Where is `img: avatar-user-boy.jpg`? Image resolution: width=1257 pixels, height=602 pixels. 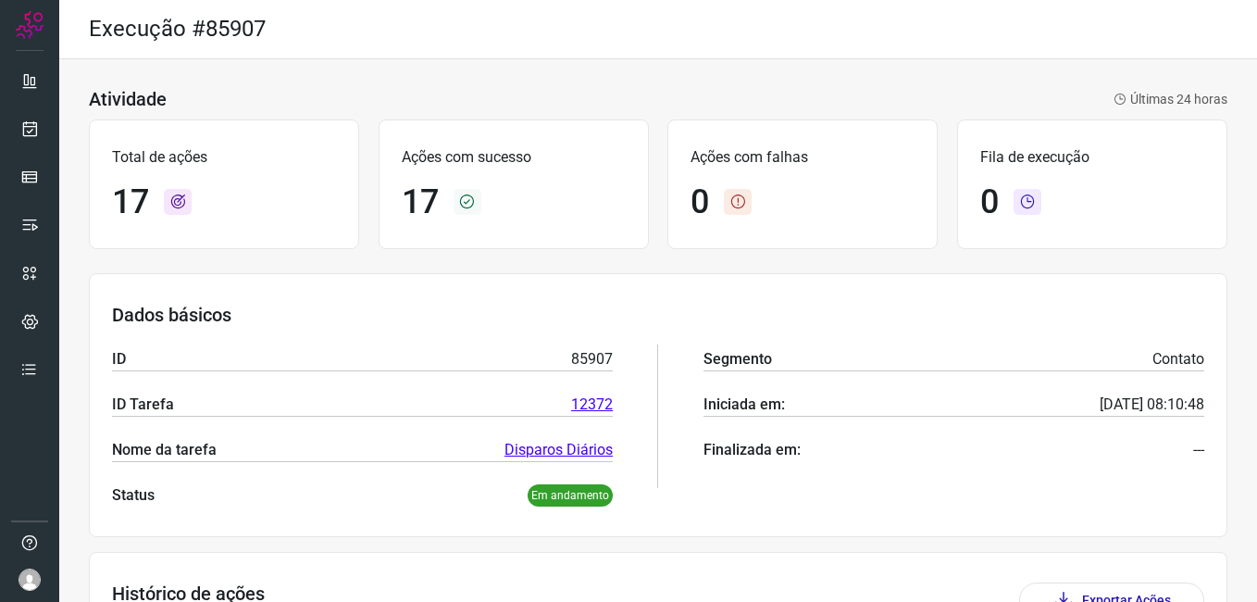 img: avatar-user-boy.jpg is located at coordinates (30, 580).